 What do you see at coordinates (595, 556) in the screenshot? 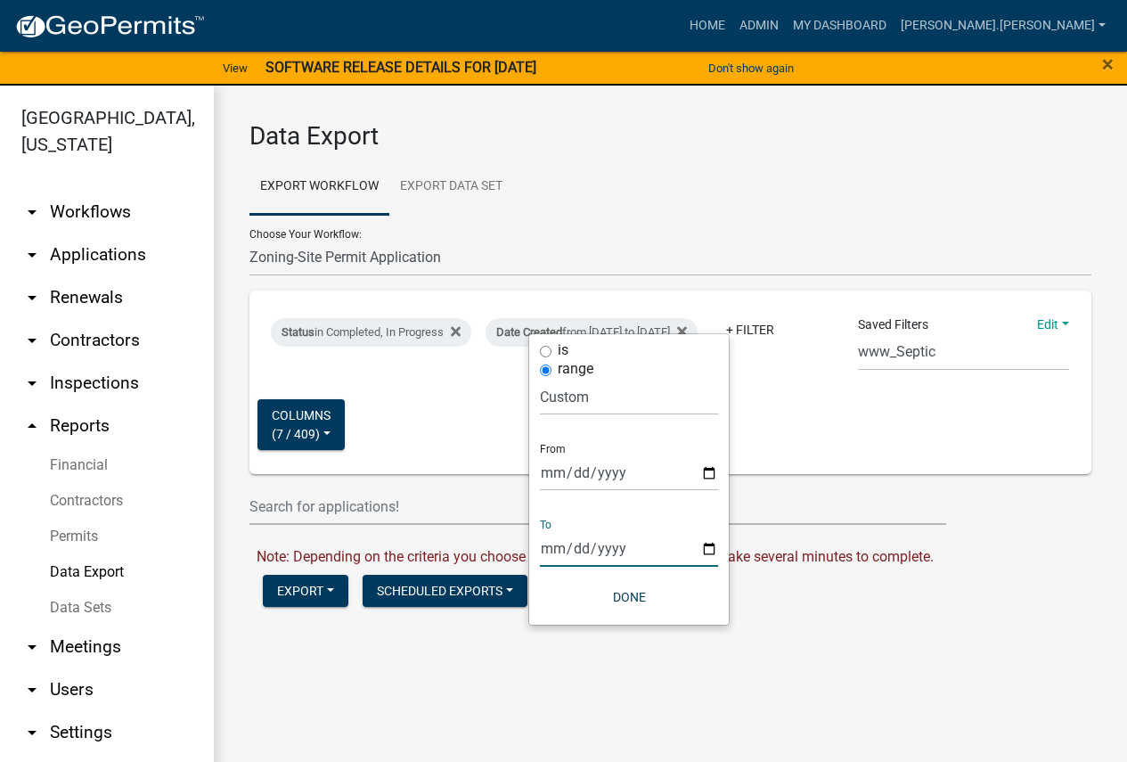
I see `span: Note: Depending on the criteria you choose above, the export process may take several minutes to ...` at bounding box center [595, 556].